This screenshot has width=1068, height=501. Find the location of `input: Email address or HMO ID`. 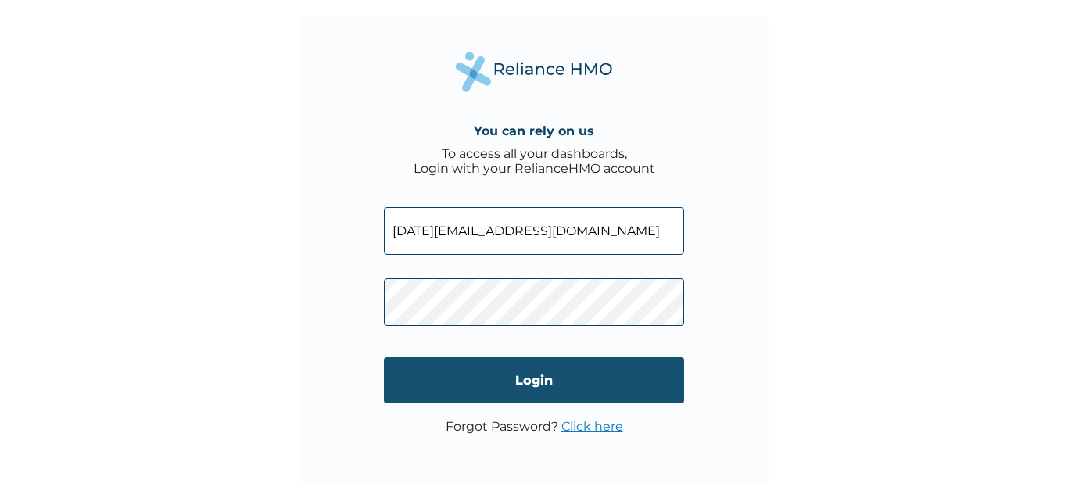

input: Email address or HMO ID is located at coordinates (534, 231).